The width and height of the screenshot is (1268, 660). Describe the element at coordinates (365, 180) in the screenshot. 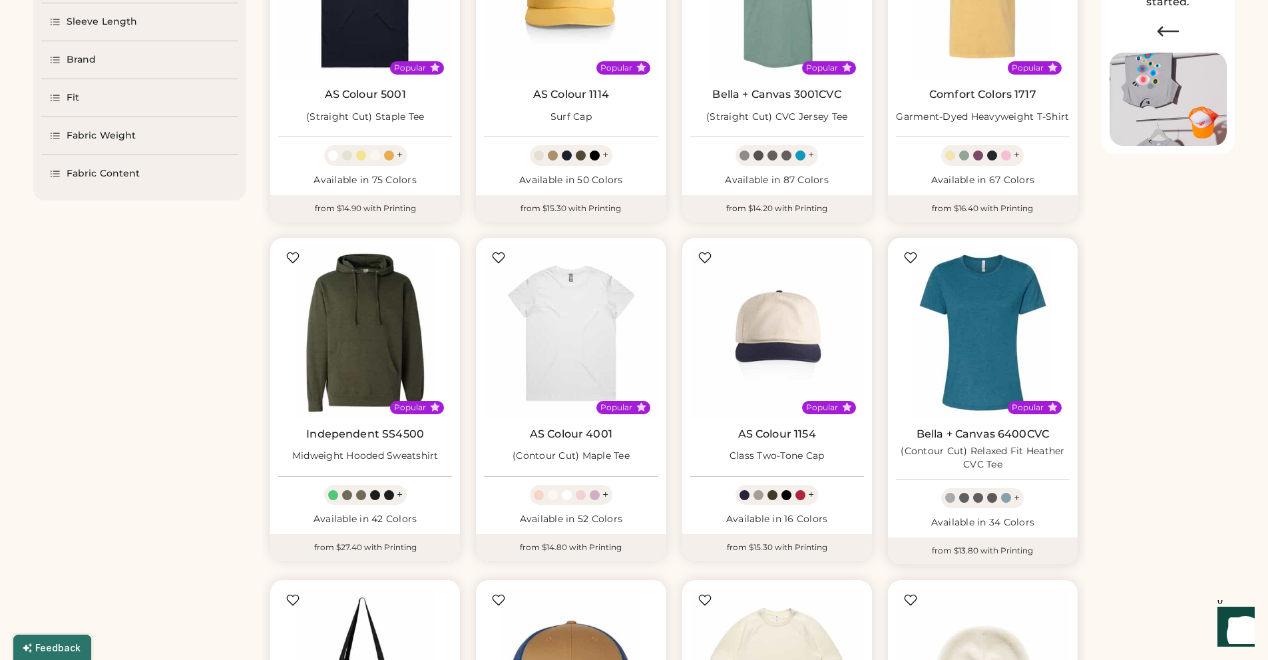

I see `div: Available in 75 Colors` at that location.